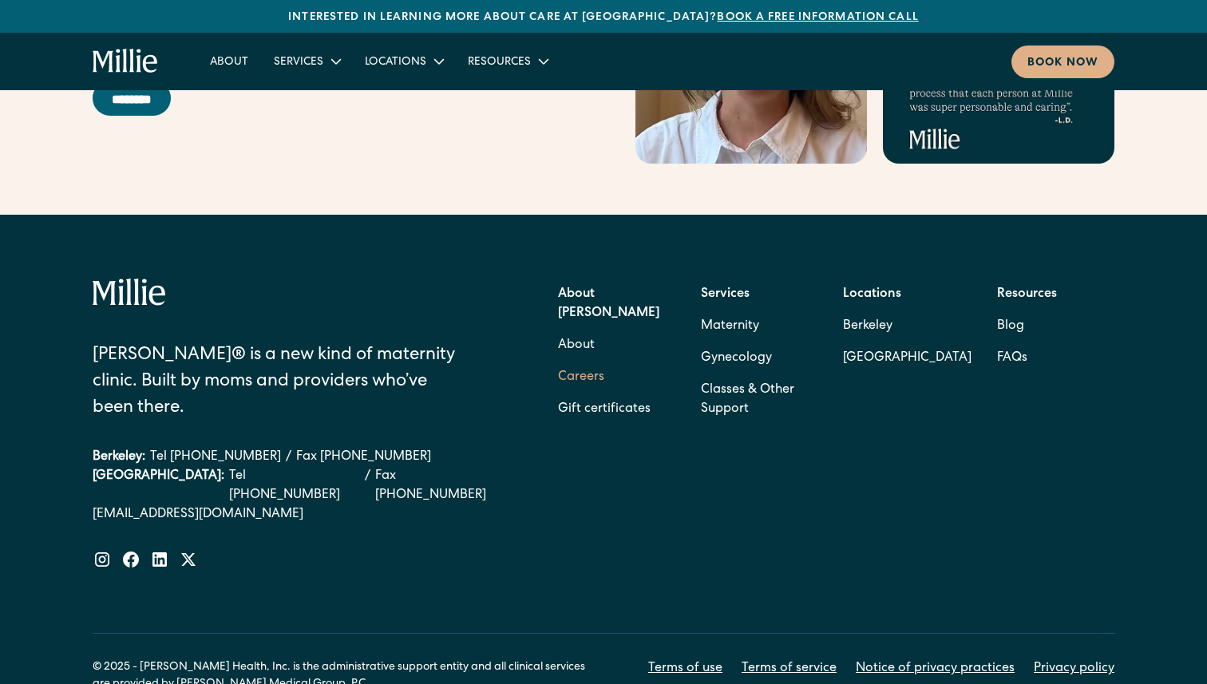  What do you see at coordinates (935, 669) in the screenshot?
I see `a: Notice of privacy practices` at bounding box center [935, 669].